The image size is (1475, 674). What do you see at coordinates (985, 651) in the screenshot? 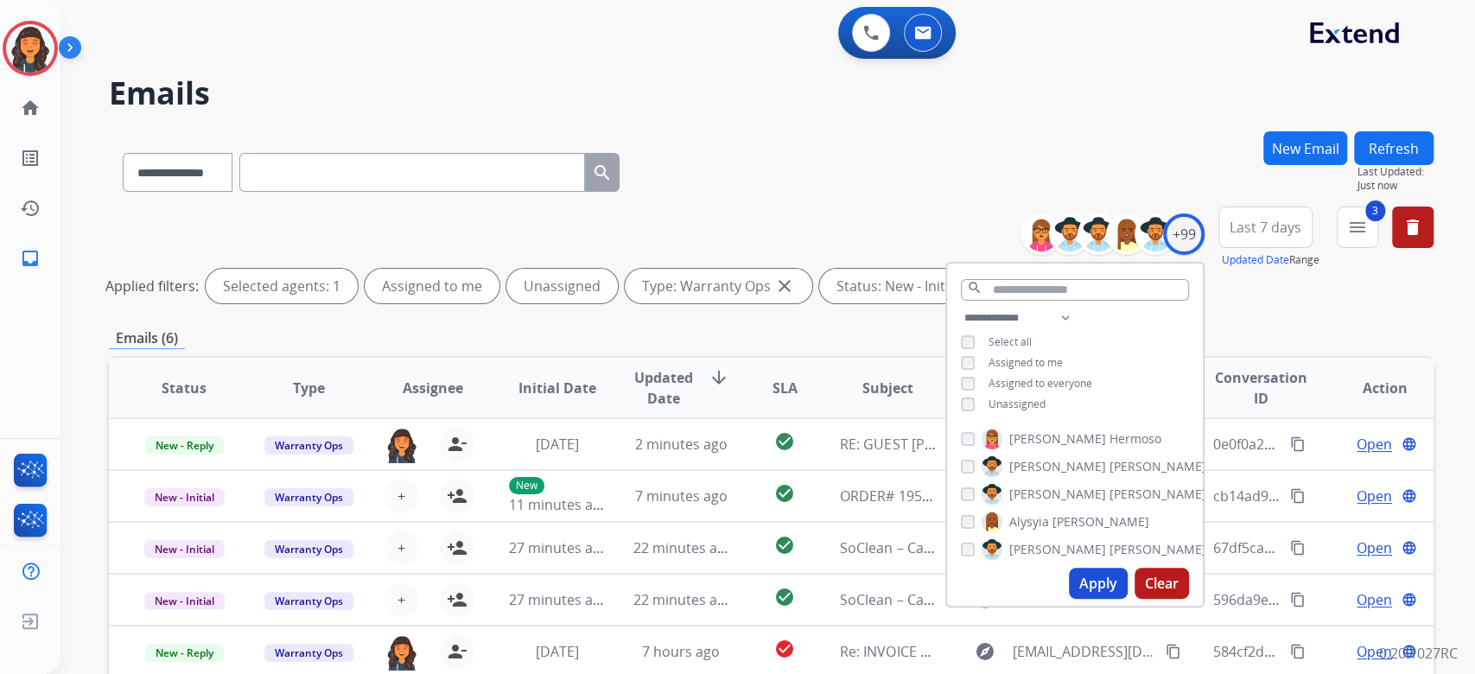
I see `mat-icon: explore` at bounding box center [985, 651].